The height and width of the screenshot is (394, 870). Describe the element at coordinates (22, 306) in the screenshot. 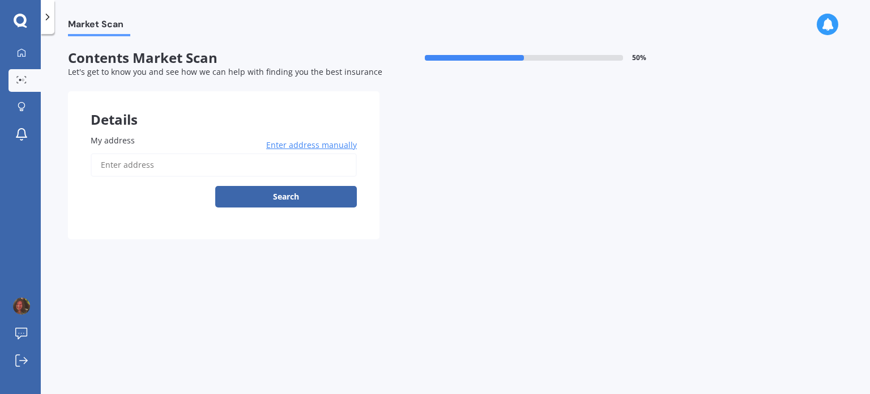

I see `img: ACg8ocL-BqIt5wHrZ8om5UfXaDQTj7mhsHzEH-5bWziqH-81sh8dl4-K=s96-c` at that location.